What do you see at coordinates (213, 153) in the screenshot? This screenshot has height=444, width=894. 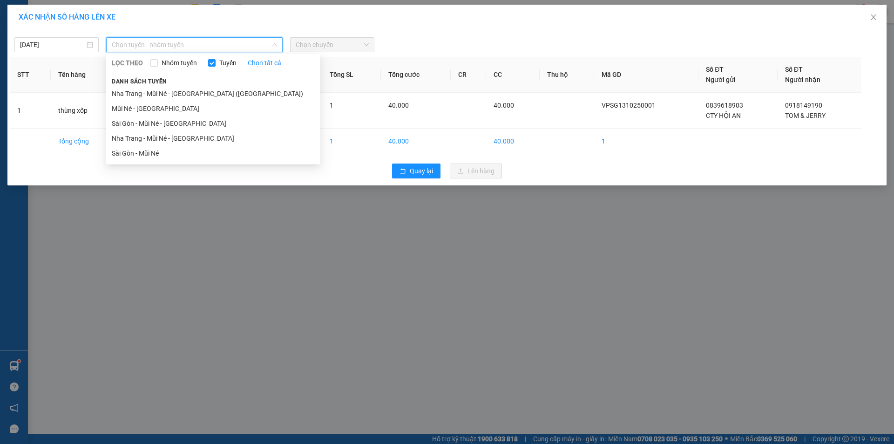 I see `li: Sài Gòn - Mũi Né` at bounding box center [213, 153].